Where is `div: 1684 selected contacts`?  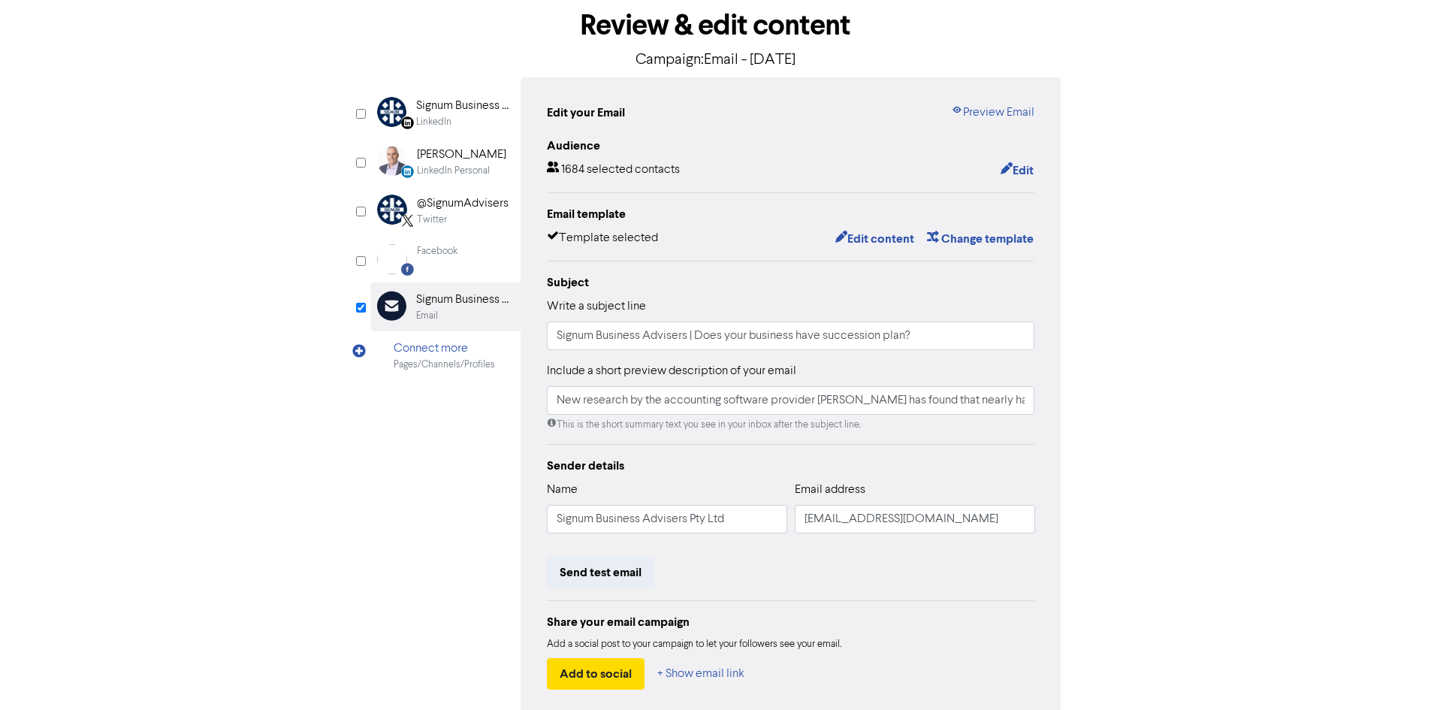 div: 1684 selected contacts is located at coordinates (613, 170).